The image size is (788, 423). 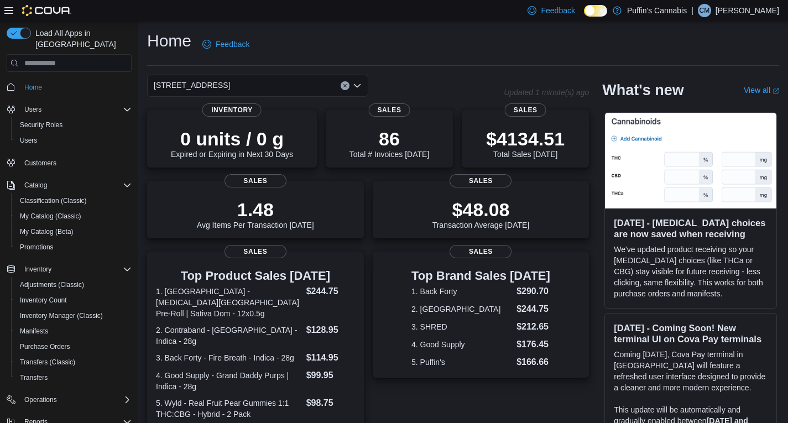 I want to click on button: Transfers, so click(x=74, y=378).